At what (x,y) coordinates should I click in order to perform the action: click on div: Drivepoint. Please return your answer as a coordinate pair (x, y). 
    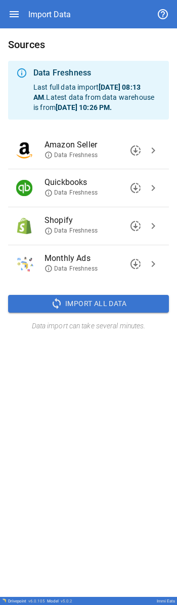
    Looking at the image, I should click on (26, 601).